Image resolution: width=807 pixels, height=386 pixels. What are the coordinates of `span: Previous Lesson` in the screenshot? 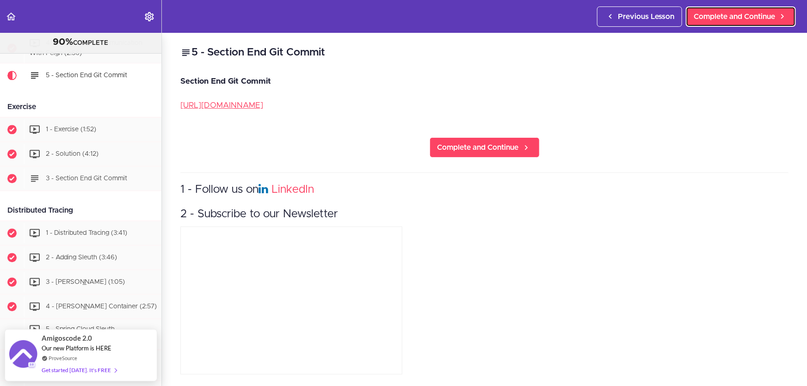 It's located at (646, 17).